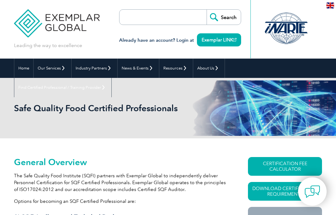 The height and width of the screenshot is (215, 336). I want to click on a: Download Certification Requirements, so click(285, 191).